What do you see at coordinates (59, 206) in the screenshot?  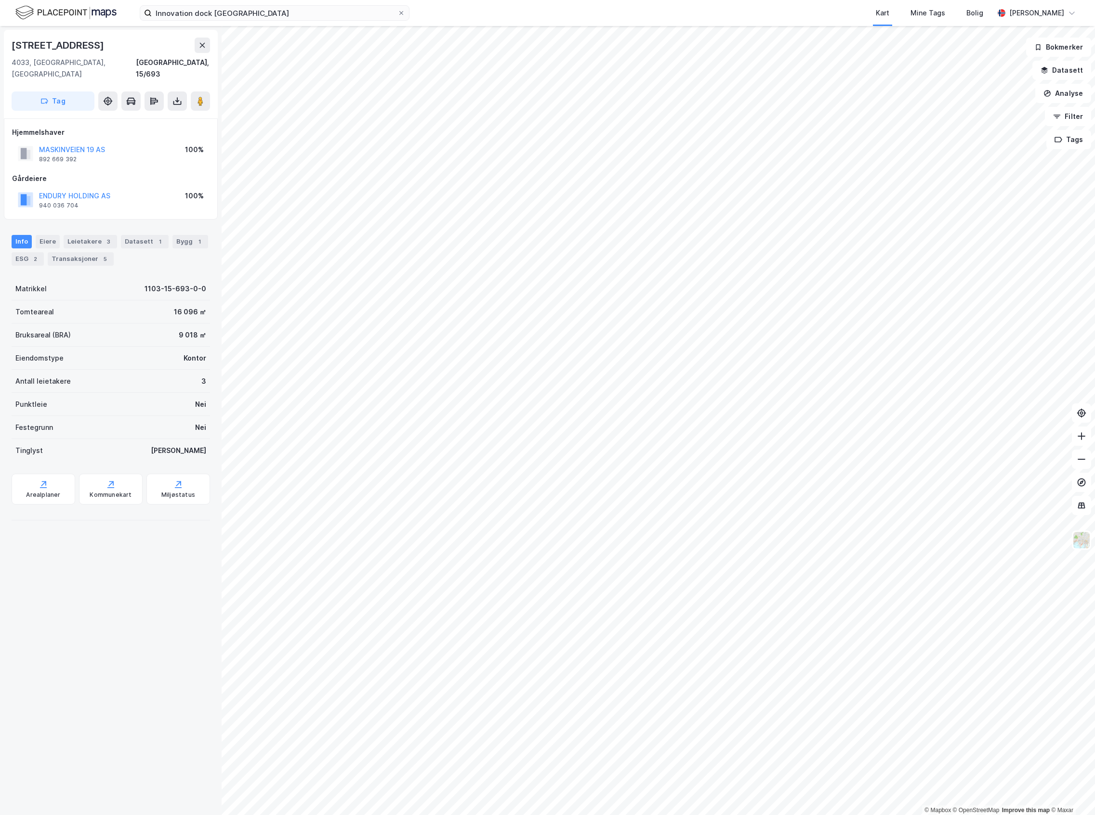 I see `div: 940 036 704` at bounding box center [59, 206].